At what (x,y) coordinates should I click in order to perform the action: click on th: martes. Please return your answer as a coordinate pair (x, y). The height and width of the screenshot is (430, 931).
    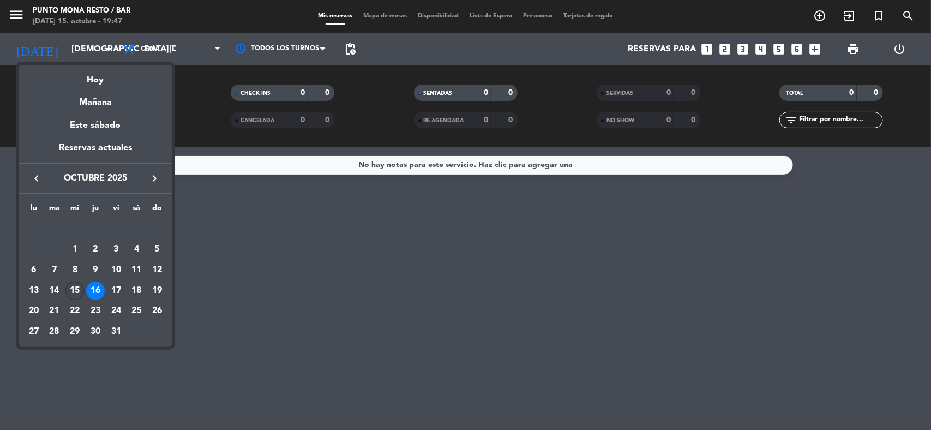
    Looking at the image, I should click on (55, 210).